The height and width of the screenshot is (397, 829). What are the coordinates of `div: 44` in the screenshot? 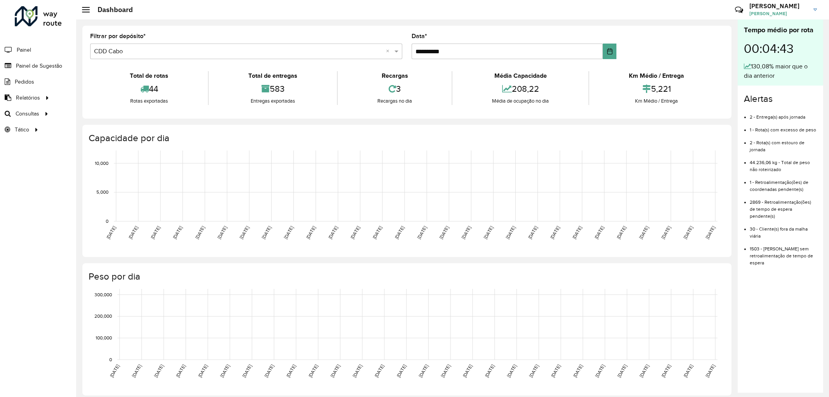 It's located at (149, 89).